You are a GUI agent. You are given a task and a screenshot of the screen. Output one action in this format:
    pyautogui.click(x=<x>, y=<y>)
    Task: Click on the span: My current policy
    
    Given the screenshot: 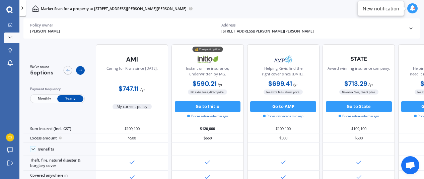 What is the action you would take?
    pyautogui.click(x=132, y=107)
    